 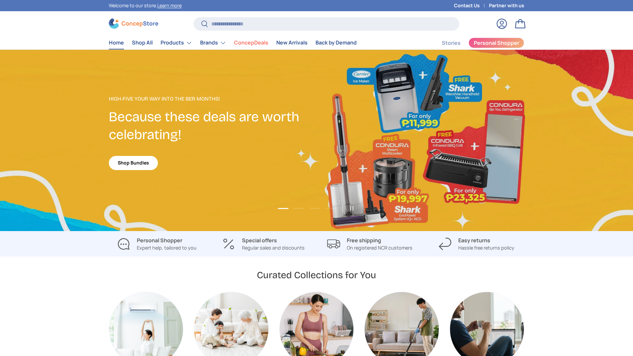 What do you see at coordinates (379, 248) in the screenshot?
I see `p: On registered NCR customers` at bounding box center [379, 248].